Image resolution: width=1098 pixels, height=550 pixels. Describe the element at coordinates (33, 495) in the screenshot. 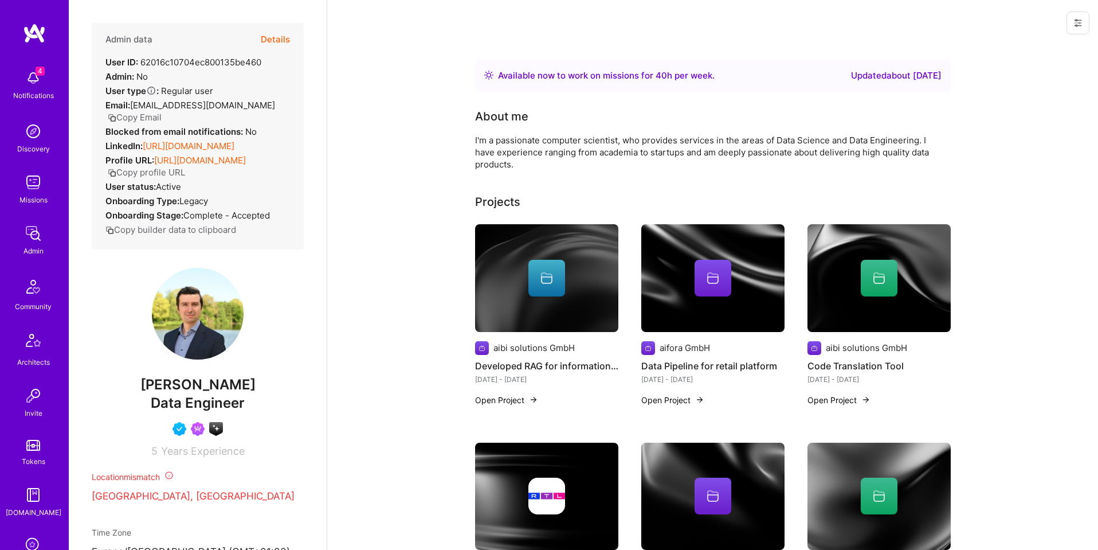

I see `img: guide book` at that location.